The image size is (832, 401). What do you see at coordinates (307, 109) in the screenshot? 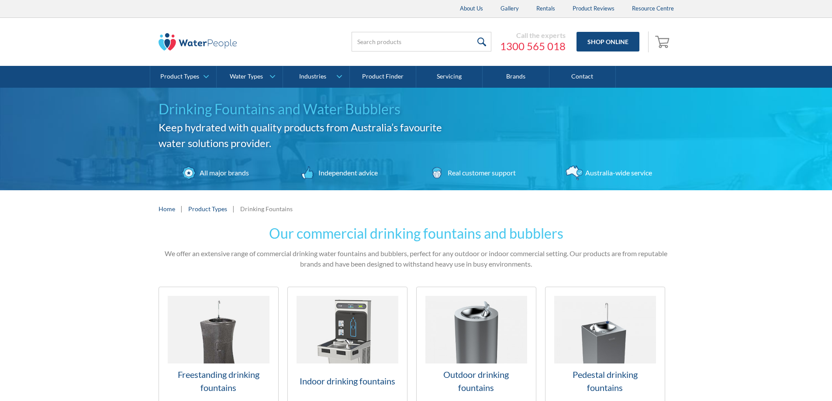
I see `h1: Drinking Fountains and Water Bubblers` at bounding box center [307, 109].